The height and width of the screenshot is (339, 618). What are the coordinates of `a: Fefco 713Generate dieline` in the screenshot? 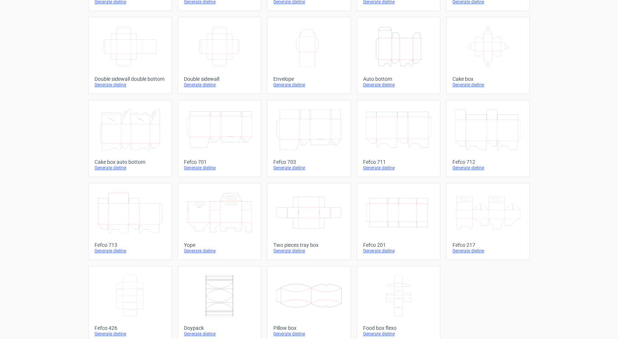 It's located at (130, 222).